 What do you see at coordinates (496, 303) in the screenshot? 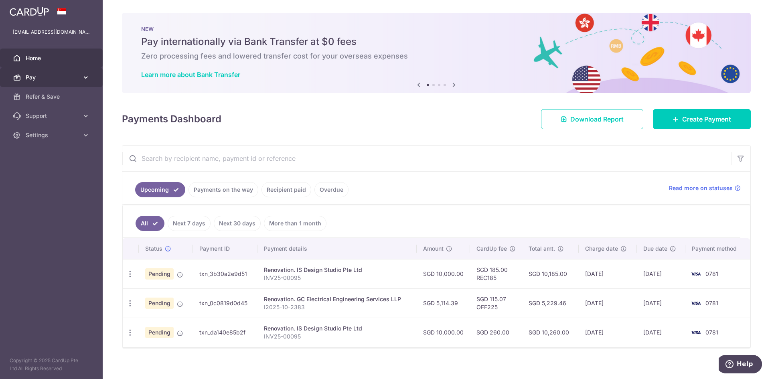
I see `td: SGD 115.07 OFF225` at bounding box center [496, 303].